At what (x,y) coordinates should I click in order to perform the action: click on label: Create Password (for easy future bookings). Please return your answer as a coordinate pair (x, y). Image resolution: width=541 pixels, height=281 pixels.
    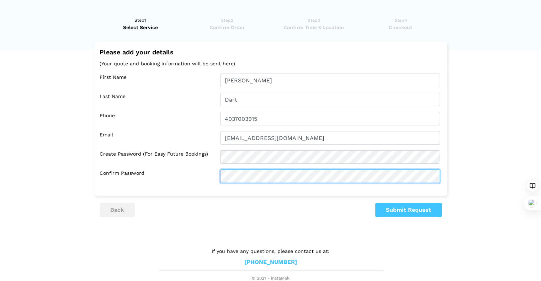
    Looking at the image, I should click on (157, 157).